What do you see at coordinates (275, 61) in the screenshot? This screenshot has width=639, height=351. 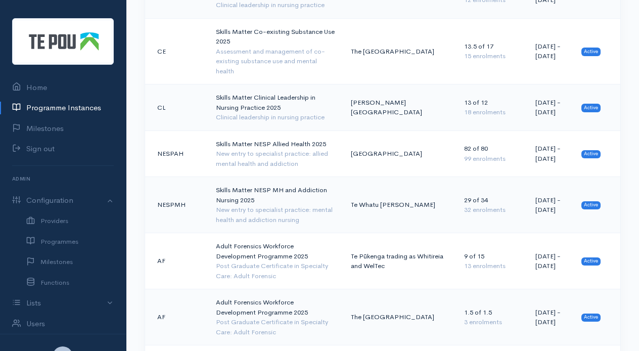 I see `div: Assessment and management of co-existing substance use and mental health` at bounding box center [275, 61].